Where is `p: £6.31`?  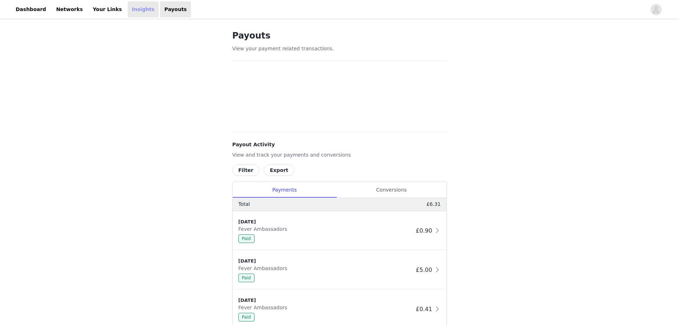
p: £6.31 is located at coordinates (433, 204).